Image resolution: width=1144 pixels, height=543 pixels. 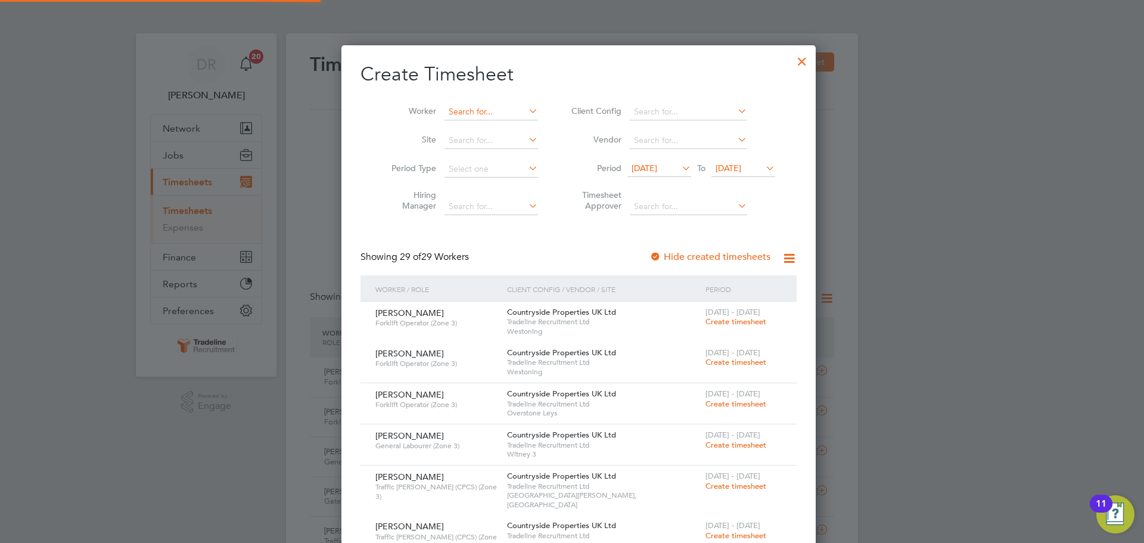 I want to click on div: 11, so click(x=1101, y=511).